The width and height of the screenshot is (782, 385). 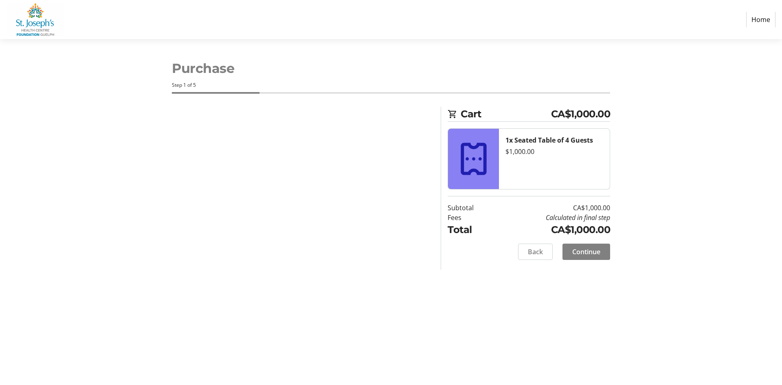 I want to click on button: Continue, so click(x=586, y=252).